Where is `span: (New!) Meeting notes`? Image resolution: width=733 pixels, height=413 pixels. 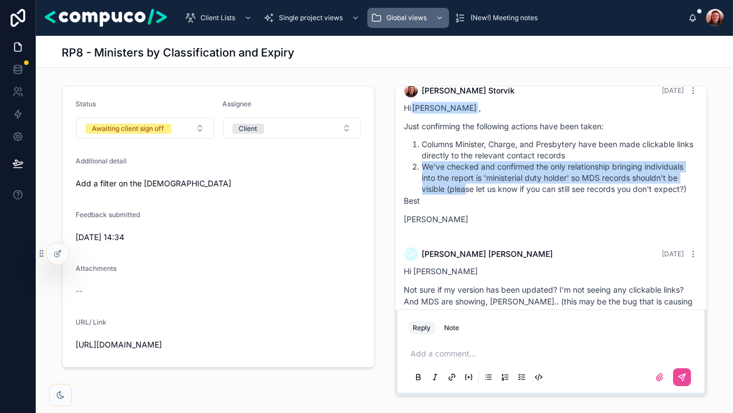
span: (New!) Meeting notes is located at coordinates (504, 18).